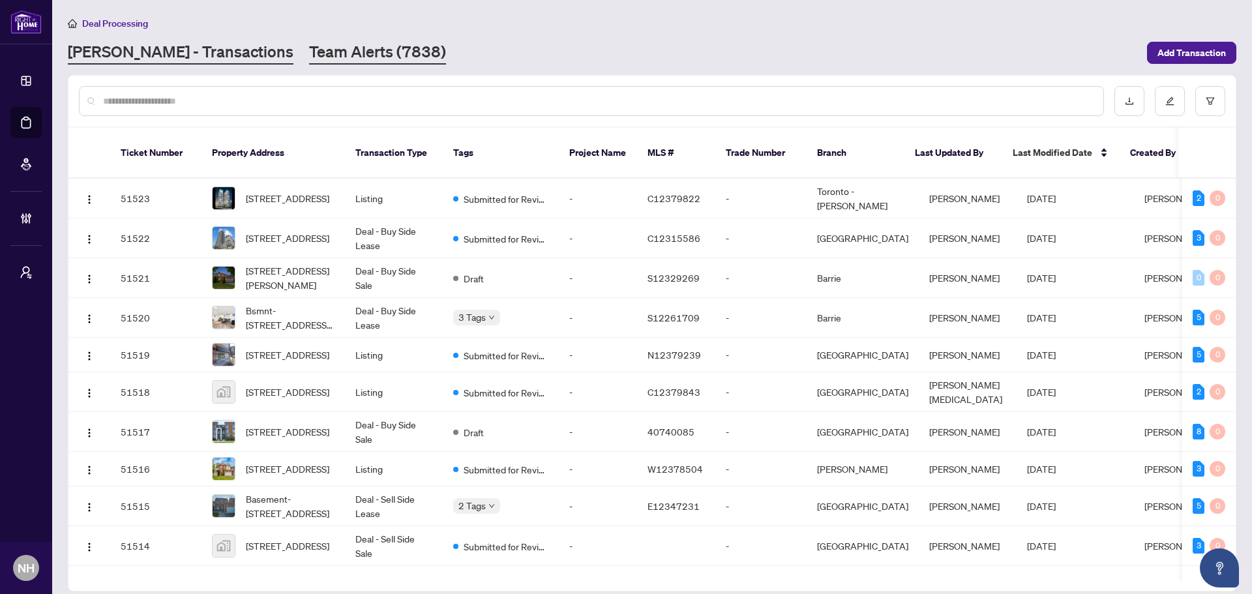 This screenshot has height=594, width=1252. What do you see at coordinates (378, 53) in the screenshot?
I see `a: Team Alerts (7838)` at bounding box center [378, 53].